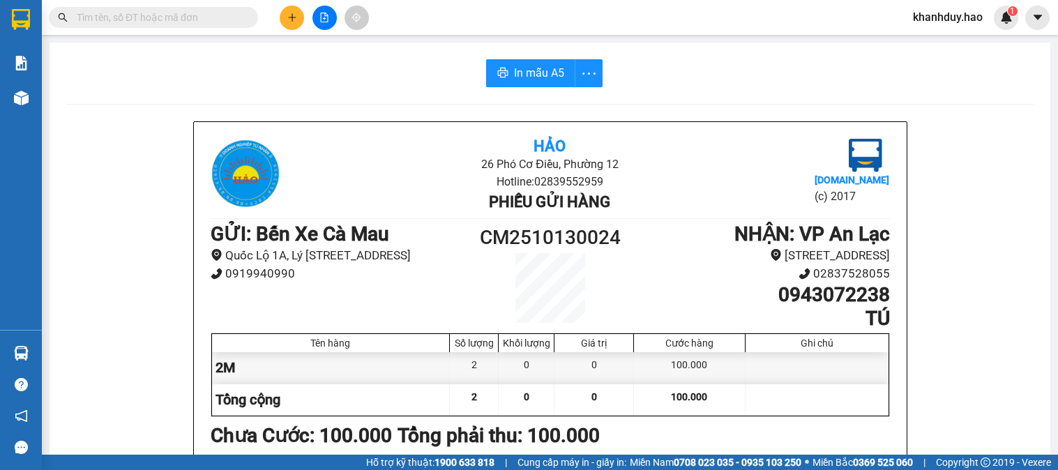 This screenshot has height=470, width=1058. Describe the element at coordinates (716, 462) in the screenshot. I see `span: Miền Nam` at that location.